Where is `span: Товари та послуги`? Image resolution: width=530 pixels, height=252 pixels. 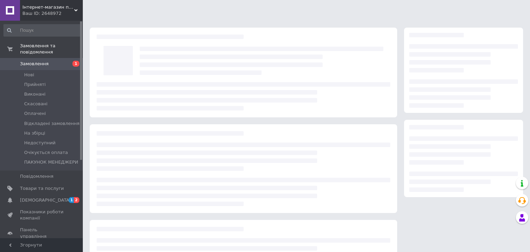 span: Товари та послуги is located at coordinates (42, 189).